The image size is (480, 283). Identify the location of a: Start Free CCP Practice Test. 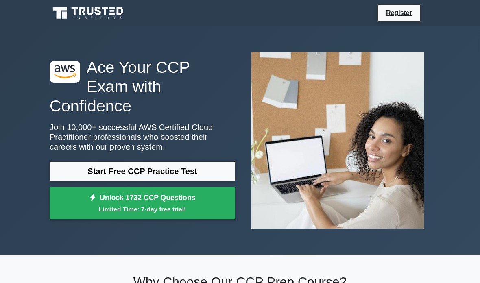
(142, 171).